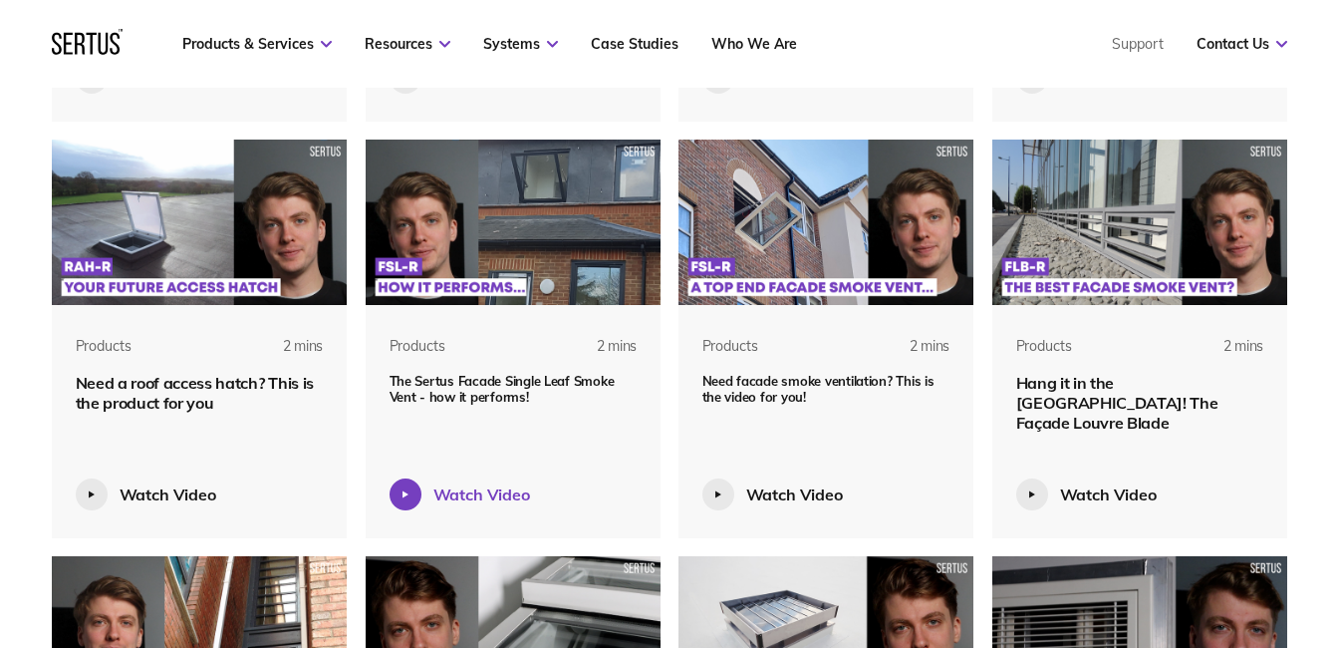  I want to click on a: Who We Are, so click(754, 44).